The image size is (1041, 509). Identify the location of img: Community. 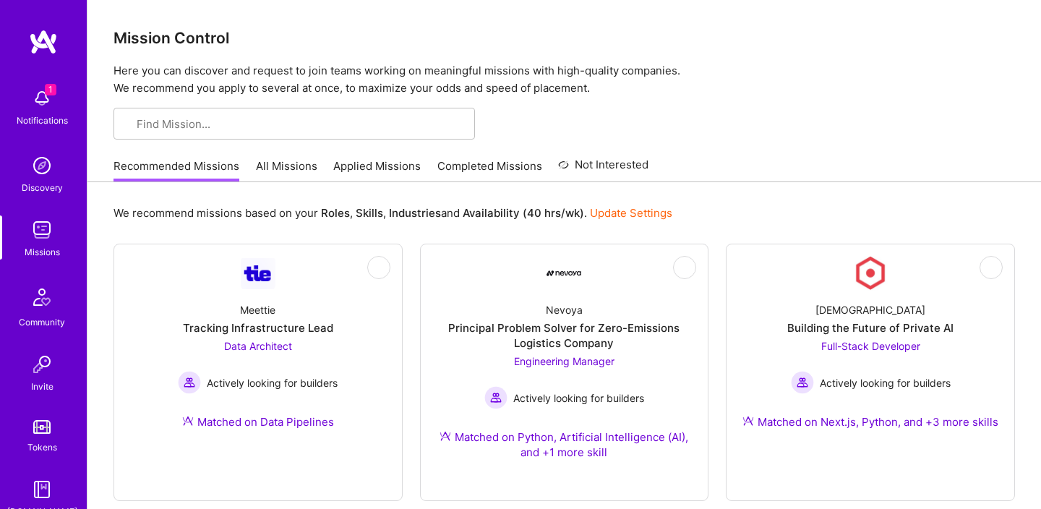
(42, 297).